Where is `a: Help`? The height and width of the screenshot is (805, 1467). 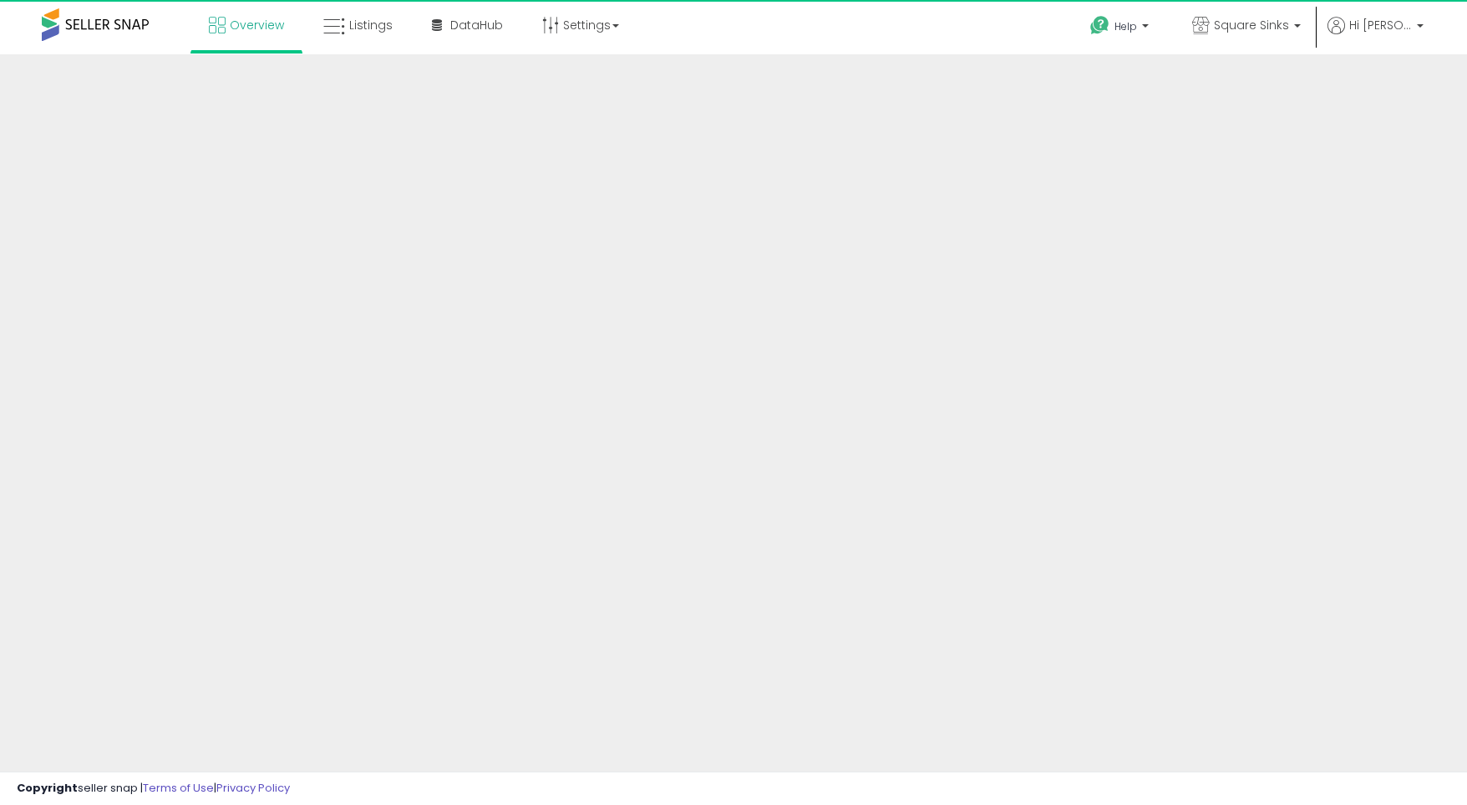 a: Help is located at coordinates (1121, 28).